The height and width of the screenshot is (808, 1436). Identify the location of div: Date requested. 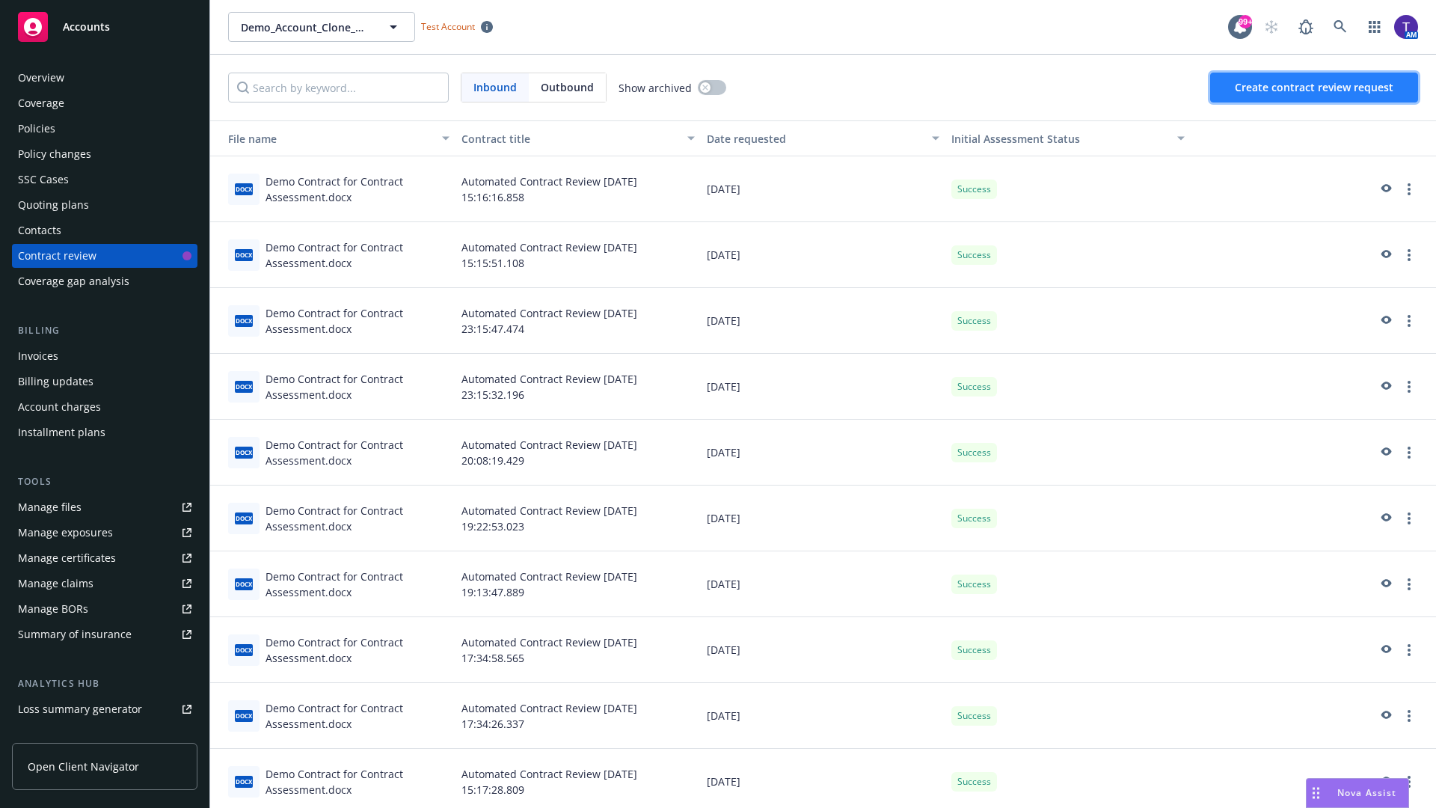
(815, 138).